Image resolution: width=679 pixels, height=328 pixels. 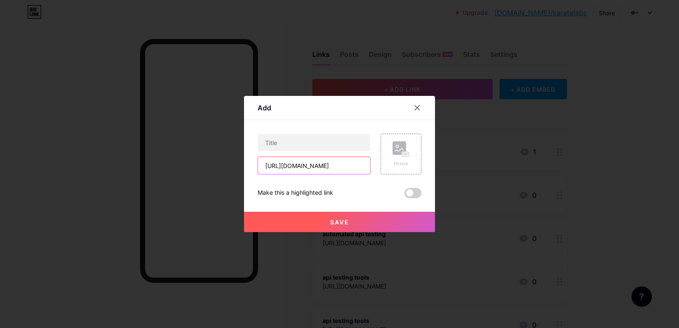 I want to click on input: Title, so click(x=314, y=143).